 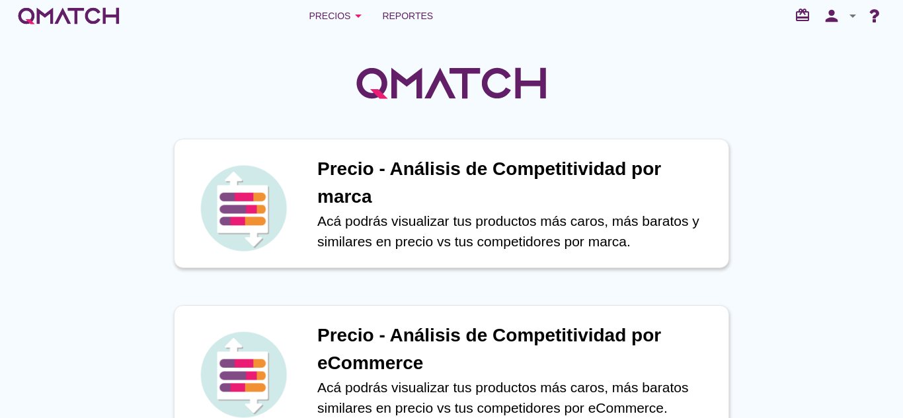 I want to click on span: Reportes, so click(x=407, y=16).